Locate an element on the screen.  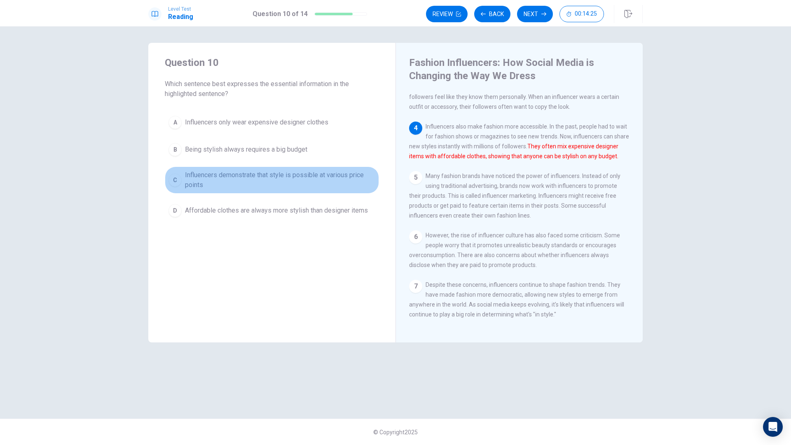
span: © Copyright 2025 is located at coordinates (396, 432).